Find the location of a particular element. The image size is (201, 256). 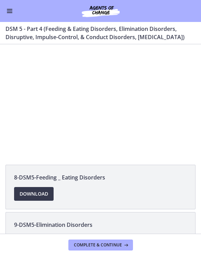

img: Agents of Change is located at coordinates (101, 11).